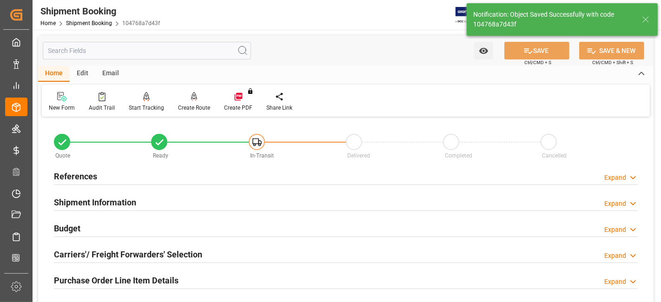  I want to click on h2: Budget, so click(67, 228).